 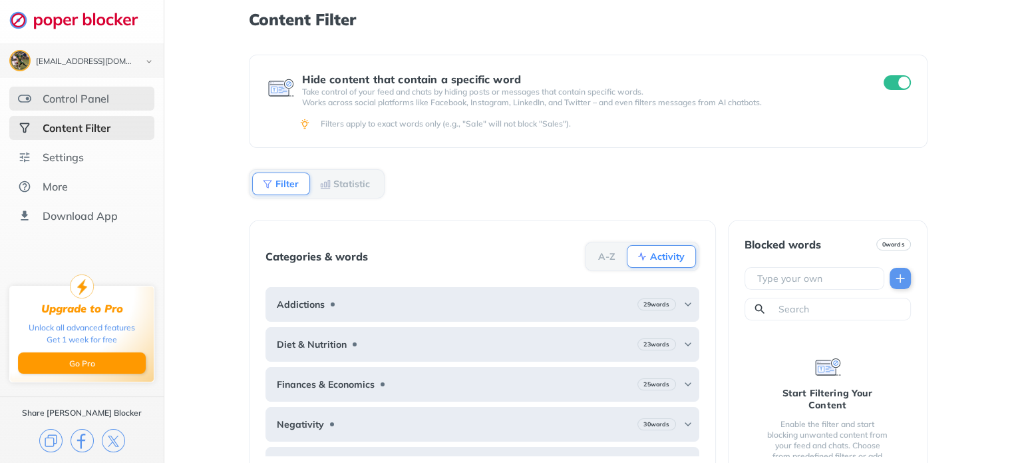 What do you see at coordinates (82, 440) in the screenshot?
I see `img: facebook.svg` at bounding box center [82, 440].